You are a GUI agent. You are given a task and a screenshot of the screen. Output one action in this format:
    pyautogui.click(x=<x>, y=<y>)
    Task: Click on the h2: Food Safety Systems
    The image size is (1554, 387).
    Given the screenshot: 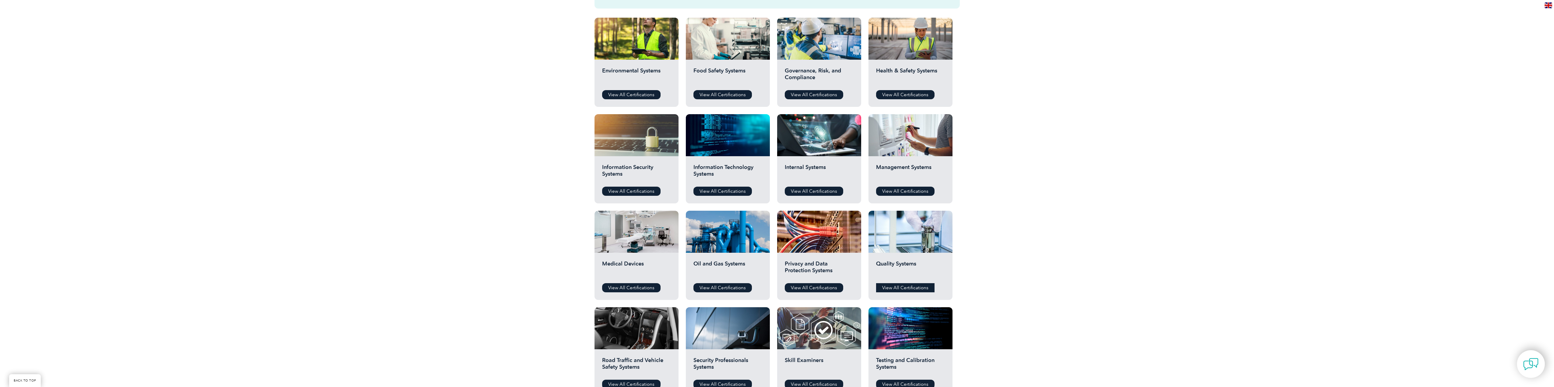 What is the action you would take?
    pyautogui.click(x=728, y=76)
    